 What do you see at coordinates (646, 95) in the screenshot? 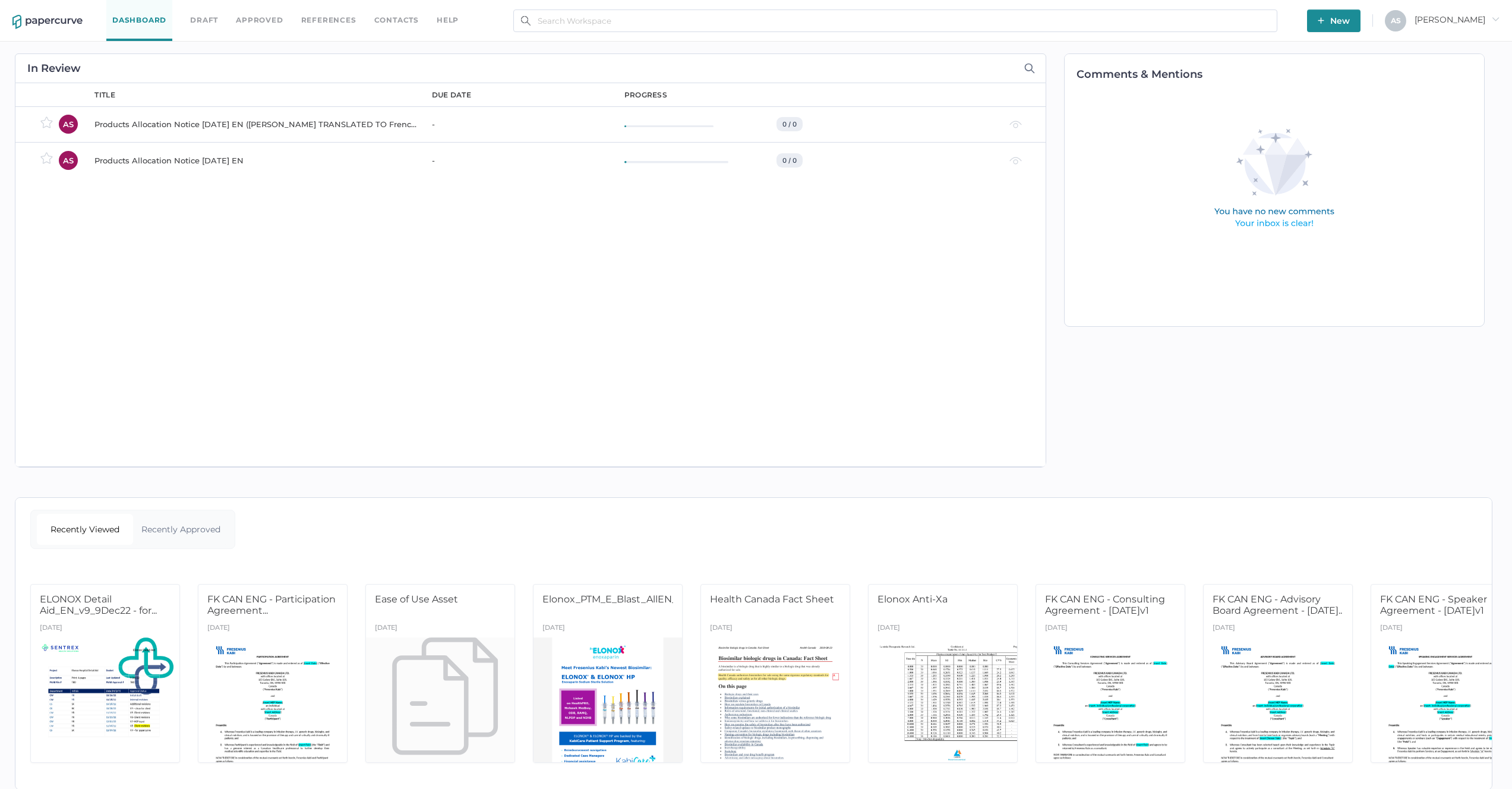
I see `div: progress` at bounding box center [646, 95].